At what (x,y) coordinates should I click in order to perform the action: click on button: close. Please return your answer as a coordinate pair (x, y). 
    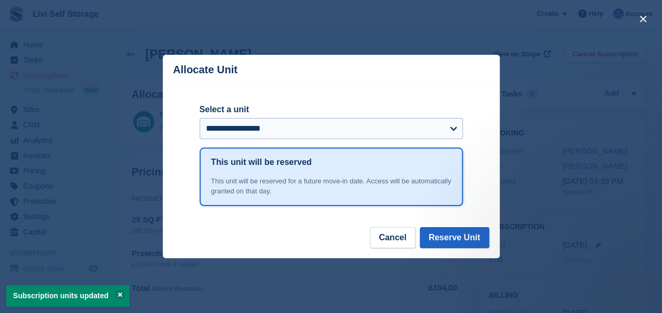
    Looking at the image, I should click on (643, 19).